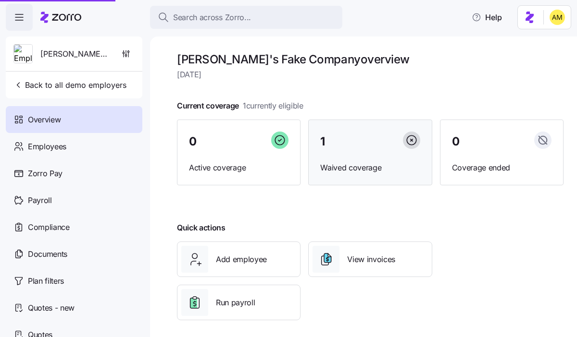 This screenshot has width=577, height=337. Describe the element at coordinates (74, 308) in the screenshot. I see `a: Quotes - new` at that location.